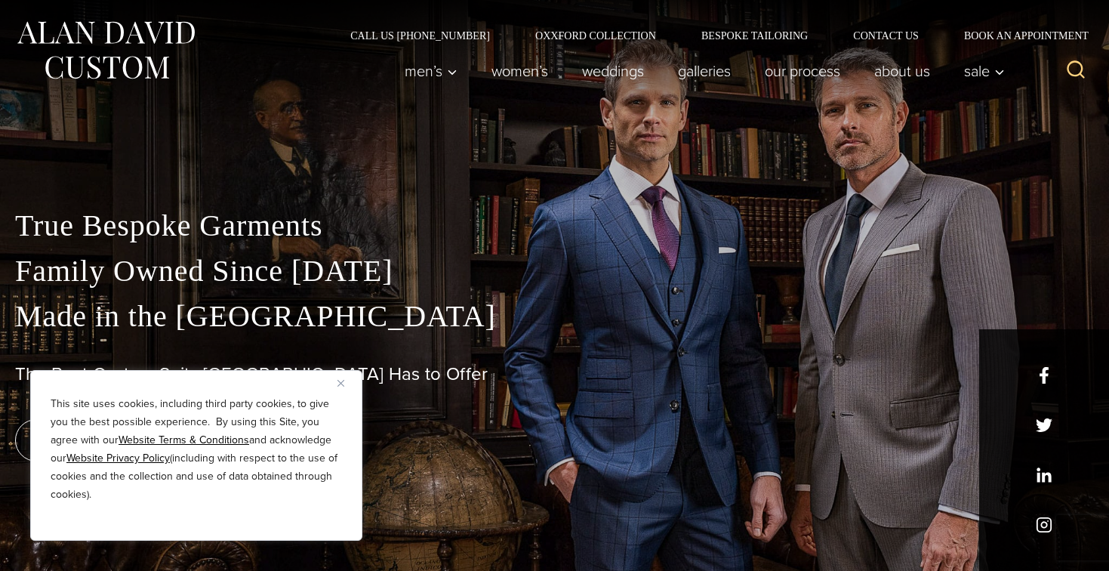 The width and height of the screenshot is (1109, 571). Describe the element at coordinates (704, 71) in the screenshot. I see `a: Galleries` at that location.